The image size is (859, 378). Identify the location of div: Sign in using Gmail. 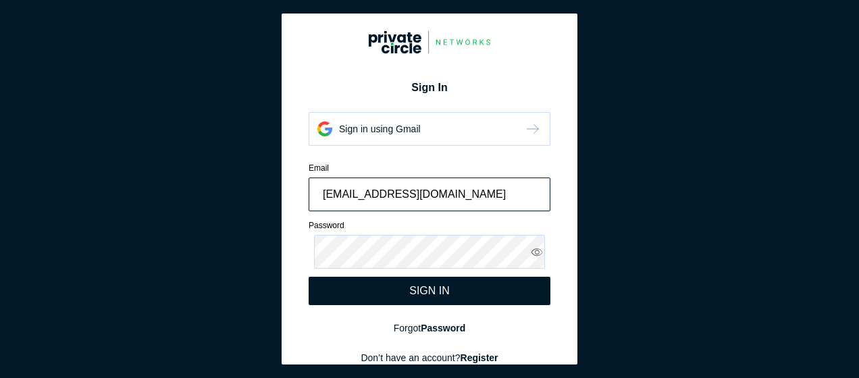
(379, 129).